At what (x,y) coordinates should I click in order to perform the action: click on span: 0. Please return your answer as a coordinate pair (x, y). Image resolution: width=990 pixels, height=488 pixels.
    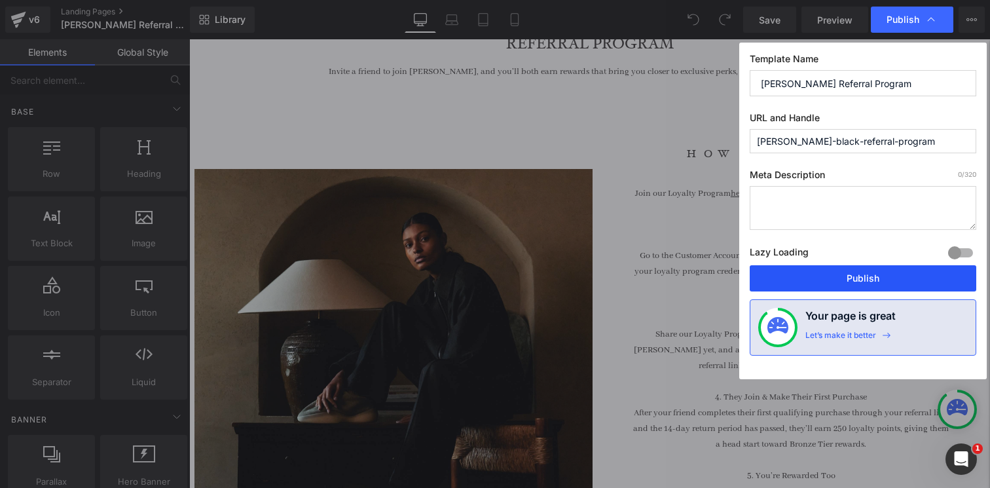
    Looking at the image, I should click on (960, 174).